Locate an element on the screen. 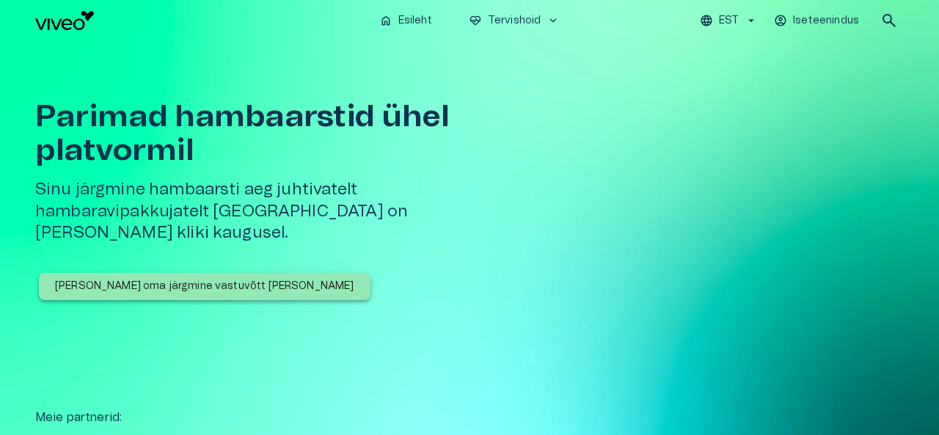 Image resolution: width=939 pixels, height=435 pixels. a: homeEsileht is located at coordinates (406, 21).